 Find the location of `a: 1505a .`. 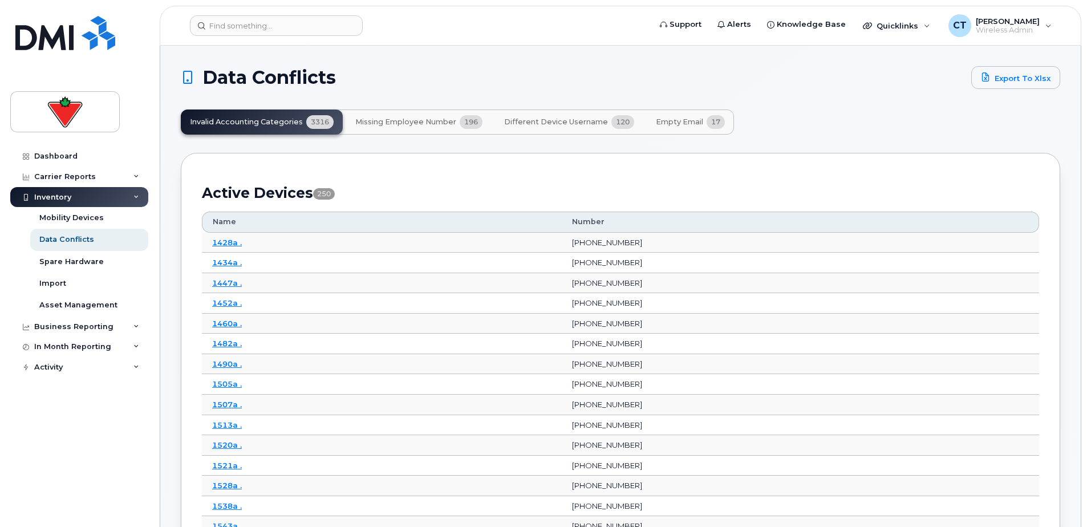

a: 1505a . is located at coordinates (227, 384).